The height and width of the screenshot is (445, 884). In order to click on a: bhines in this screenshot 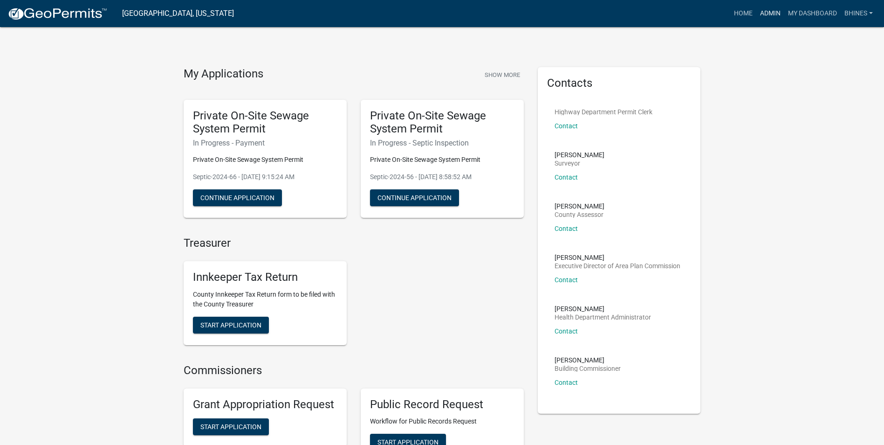, I will do `click(858, 14)`.